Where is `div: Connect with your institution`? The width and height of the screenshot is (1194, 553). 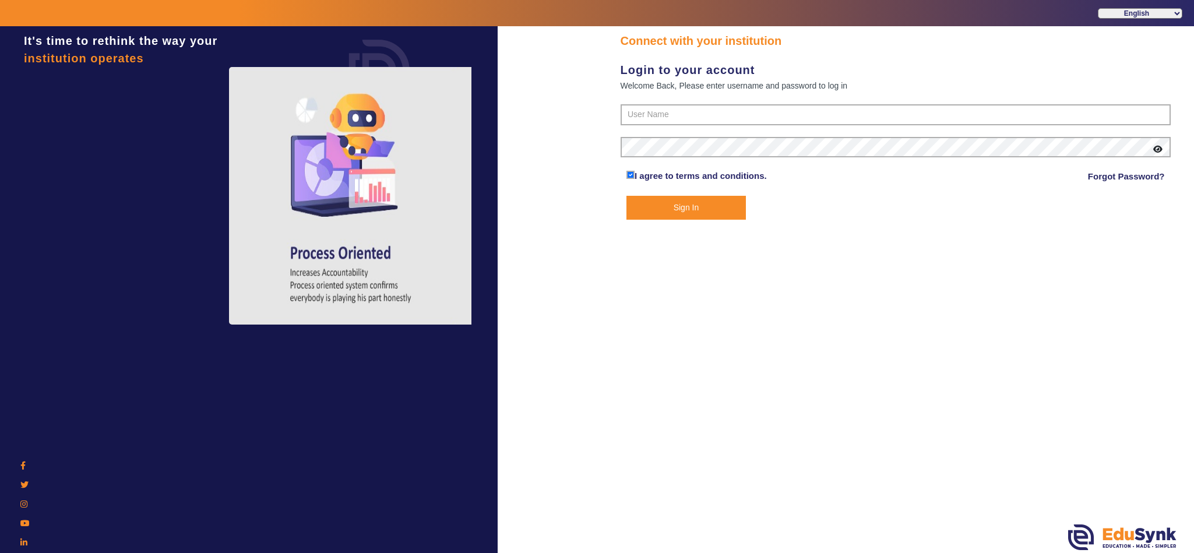 div: Connect with your institution is located at coordinates (896, 41).